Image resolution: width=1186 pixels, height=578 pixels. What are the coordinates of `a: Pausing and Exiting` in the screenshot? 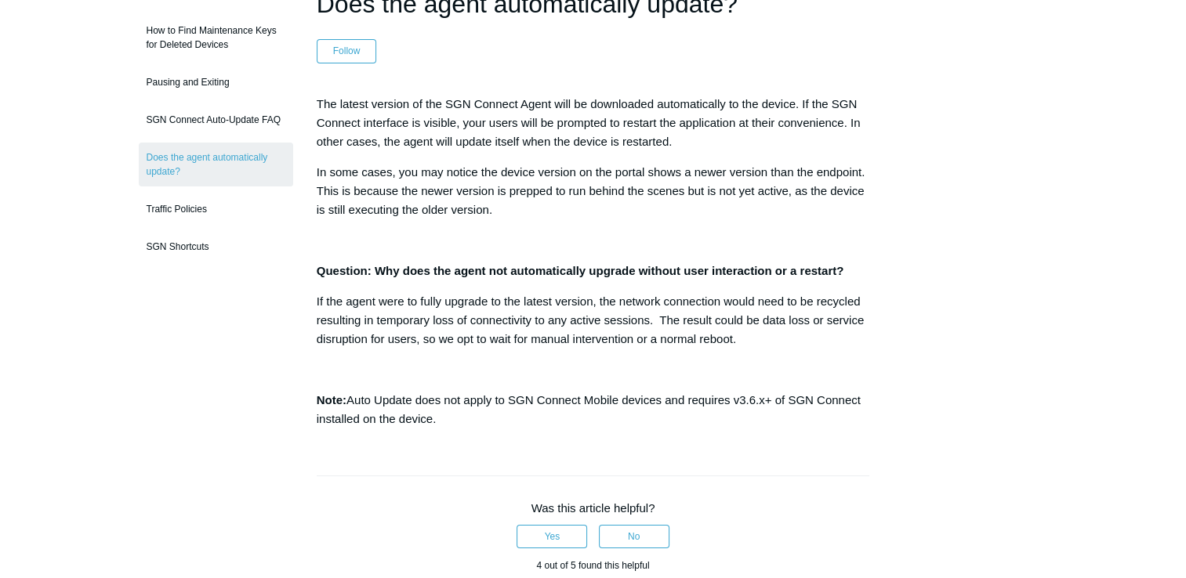 It's located at (216, 82).